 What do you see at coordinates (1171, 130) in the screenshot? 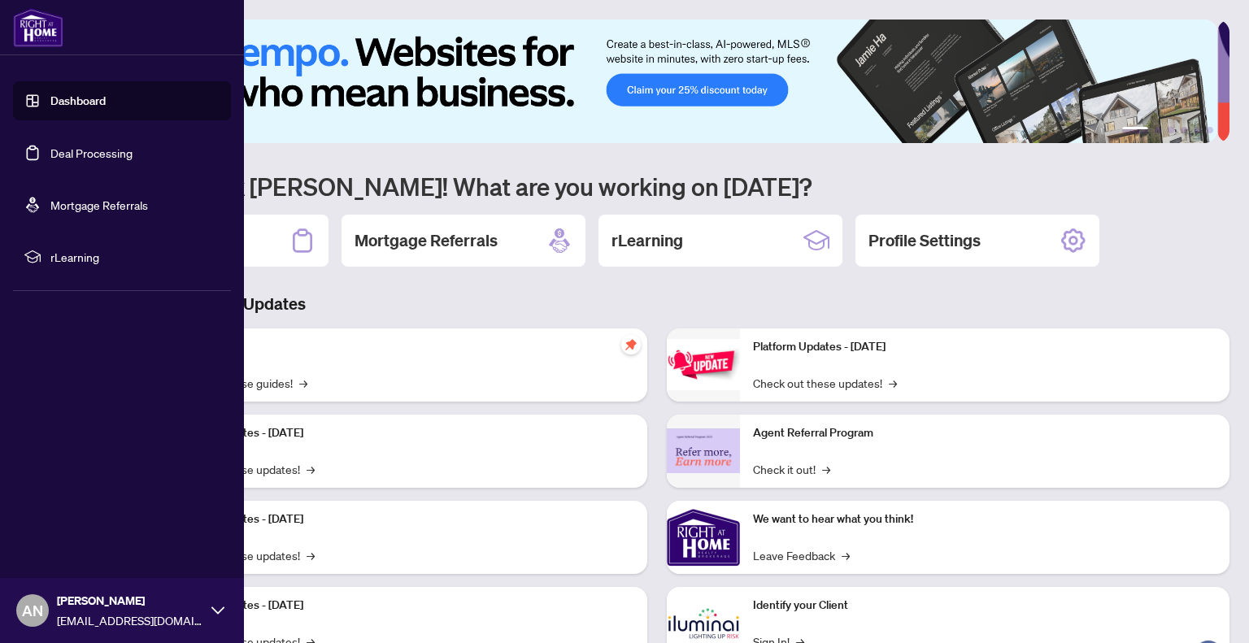
I see `button: 3` at bounding box center [1171, 130].